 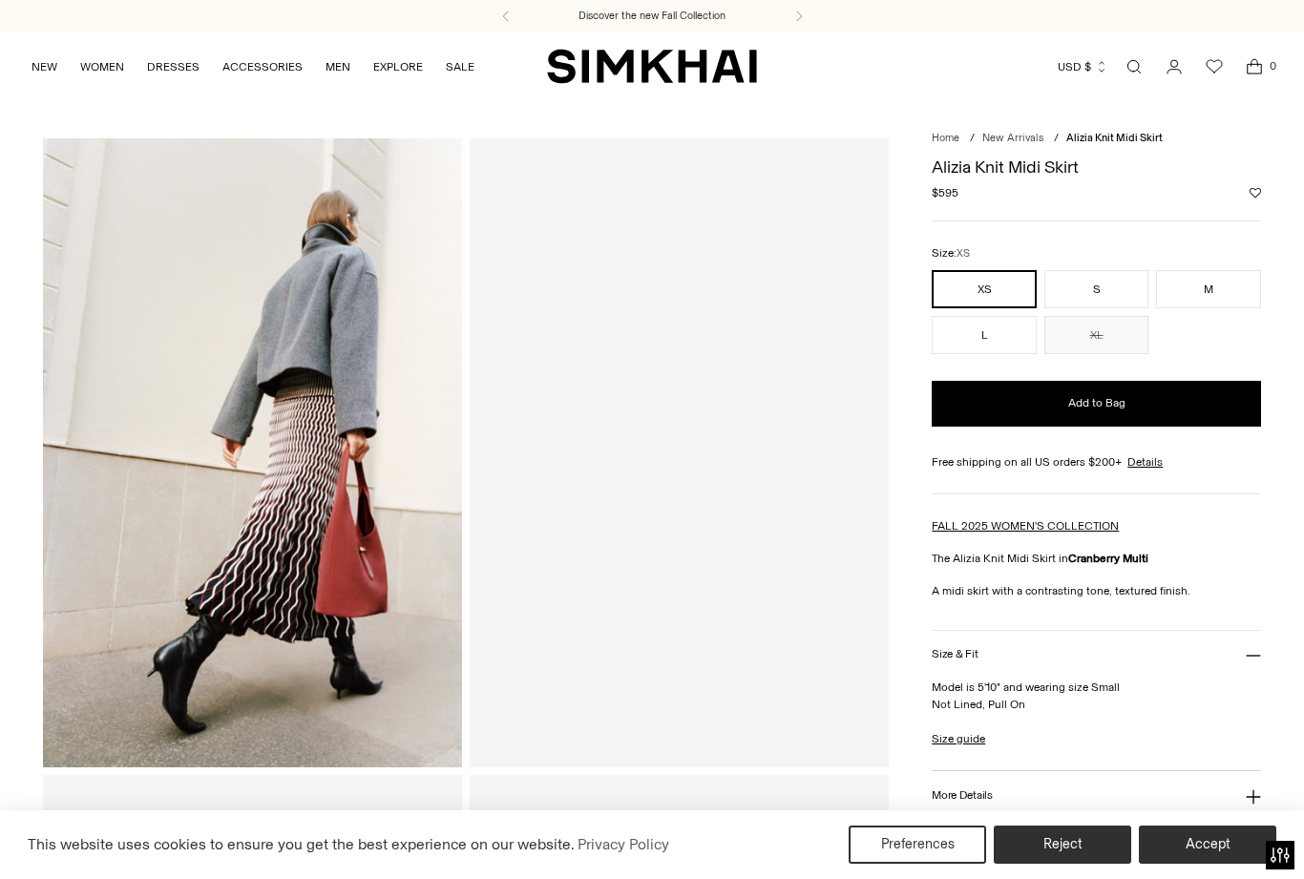 What do you see at coordinates (1096, 655) in the screenshot?
I see `button: Size & Fit` at bounding box center [1096, 655].